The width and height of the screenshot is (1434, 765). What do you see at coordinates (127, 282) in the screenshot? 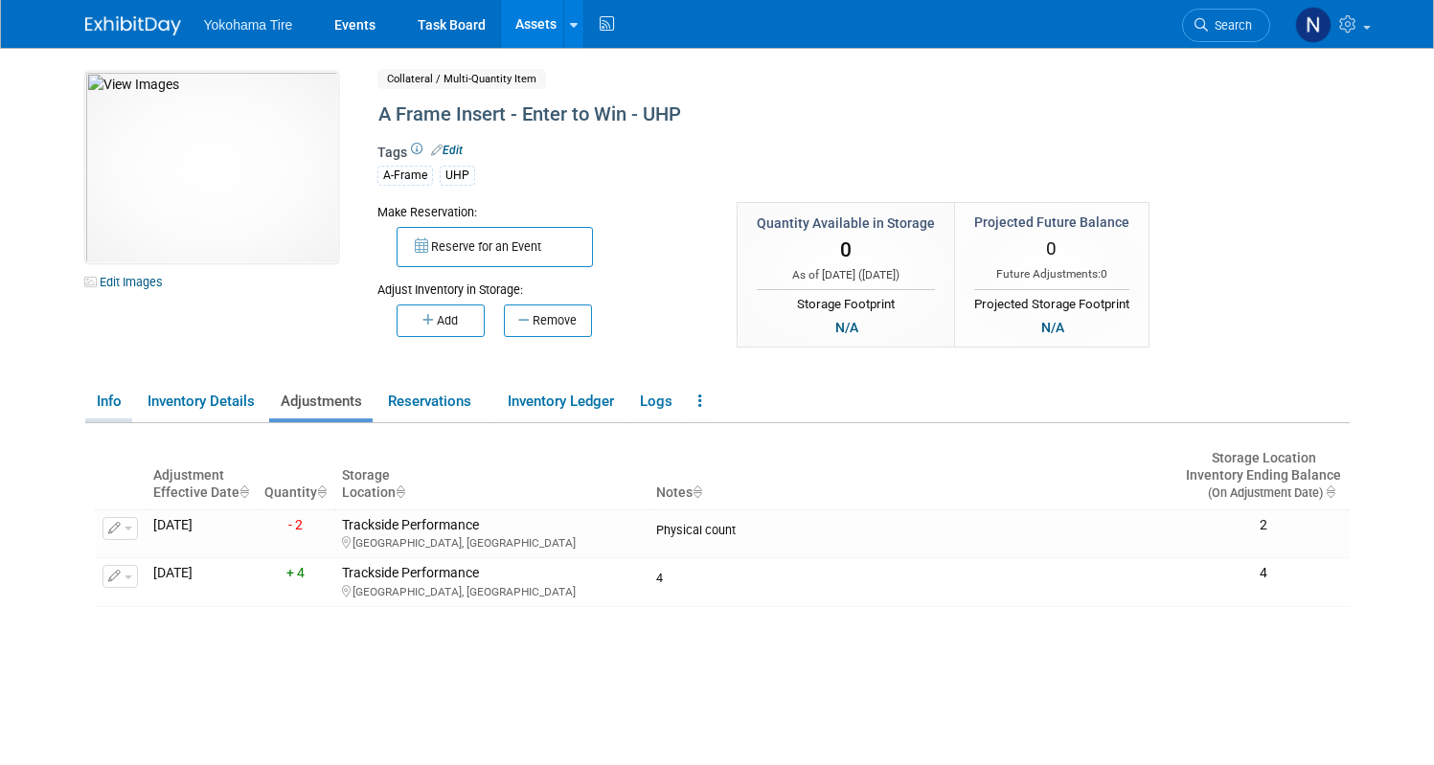
I see `a: Edit Images` at bounding box center [127, 282].